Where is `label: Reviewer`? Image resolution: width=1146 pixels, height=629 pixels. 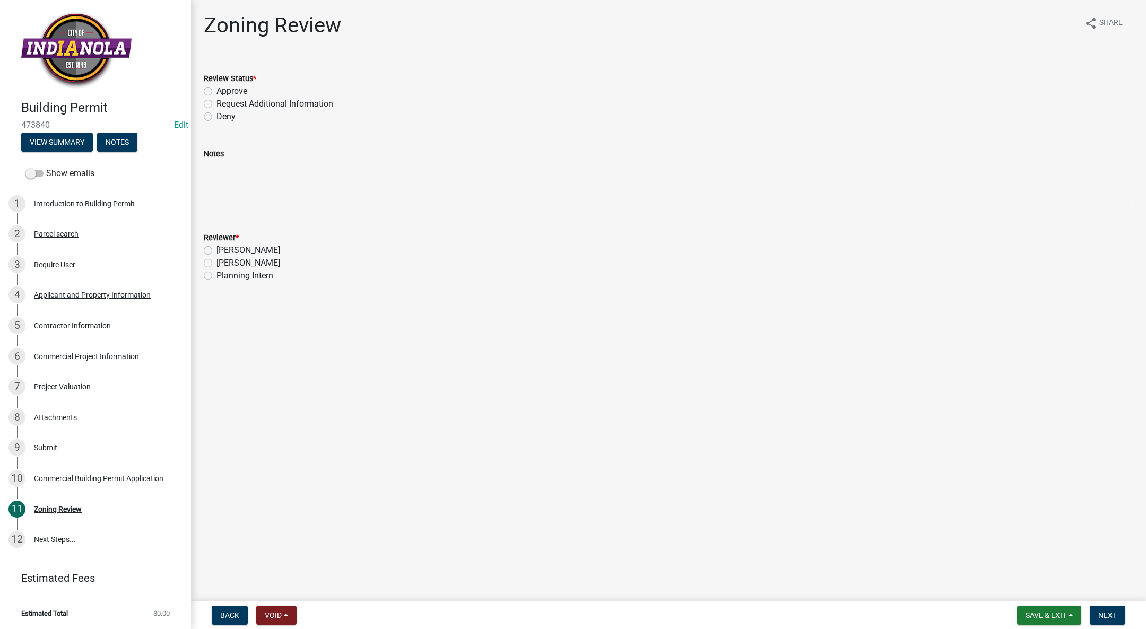 label: Reviewer is located at coordinates (221, 238).